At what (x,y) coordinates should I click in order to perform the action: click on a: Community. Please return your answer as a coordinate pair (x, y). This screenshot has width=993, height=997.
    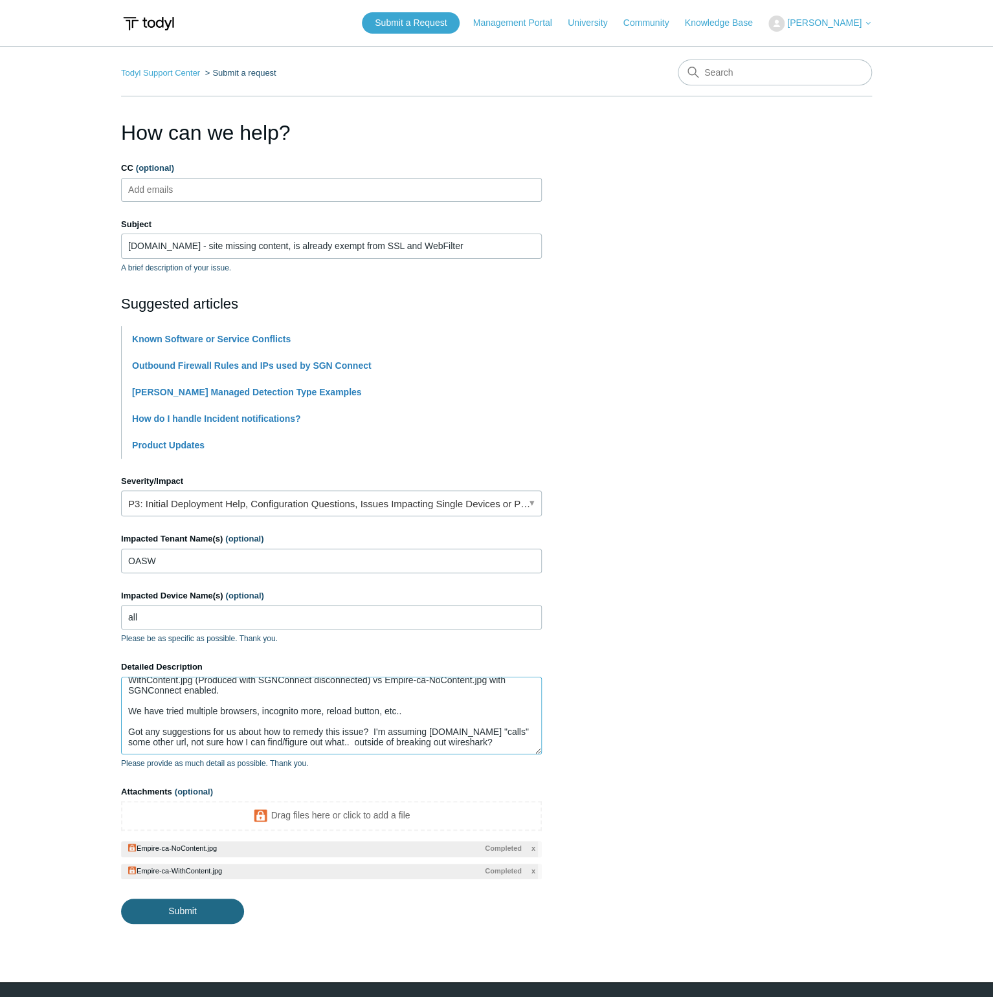
    Looking at the image, I should click on (652, 23).